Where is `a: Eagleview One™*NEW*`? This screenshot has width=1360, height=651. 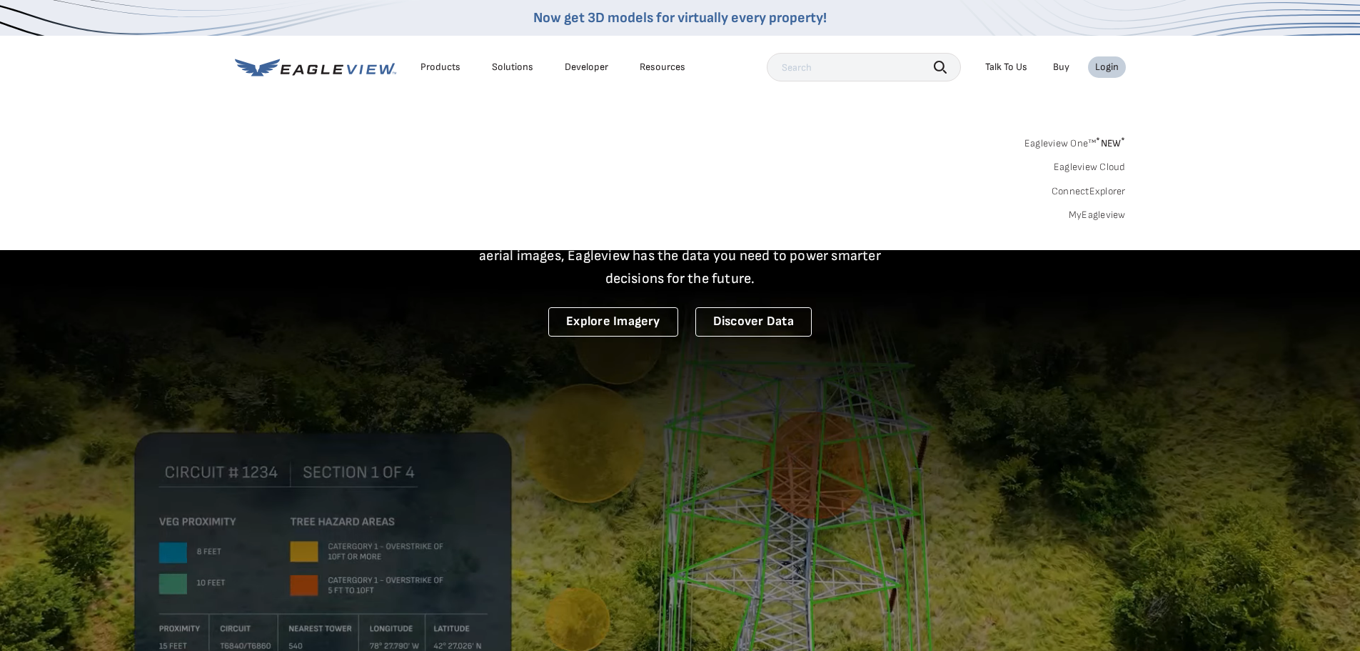
a: Eagleview One™*NEW* is located at coordinates (1075, 141).